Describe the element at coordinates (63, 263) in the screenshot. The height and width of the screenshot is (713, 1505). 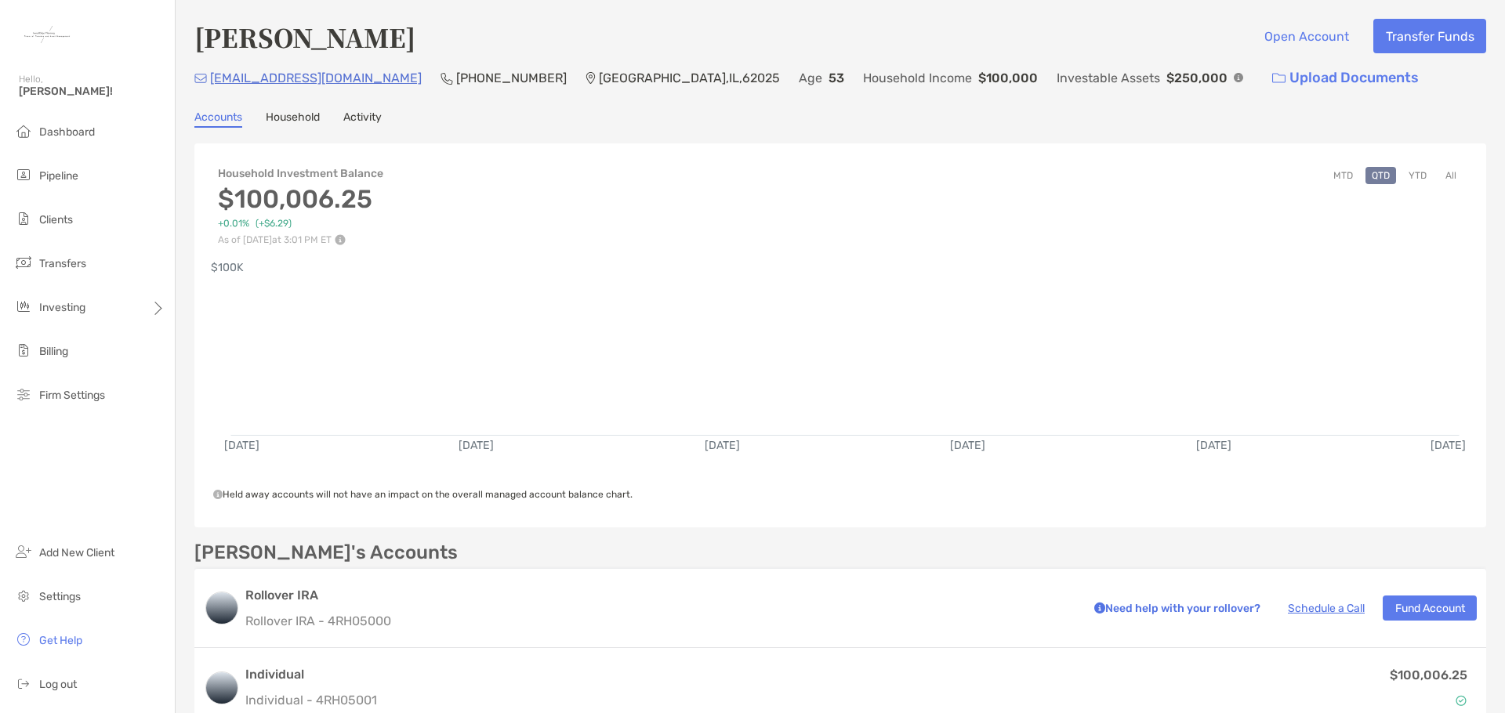
I see `span: Transfers` at that location.